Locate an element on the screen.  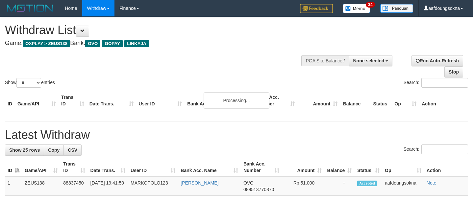
th: Bank Acc. Name: activate to sort column ascending is located at coordinates (209, 167).